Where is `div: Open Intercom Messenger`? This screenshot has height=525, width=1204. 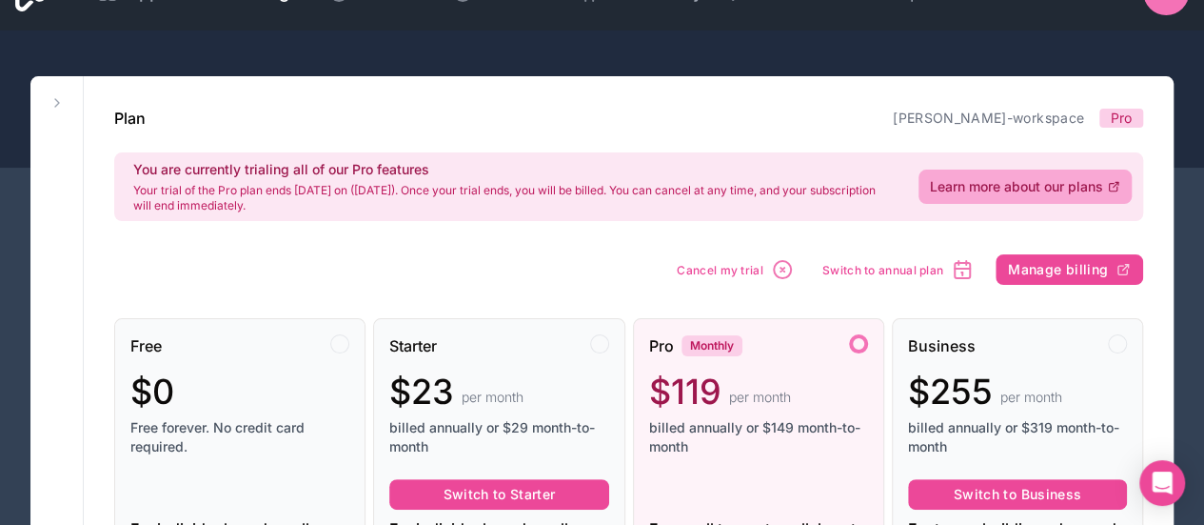 div: Open Intercom Messenger is located at coordinates (1162, 483).